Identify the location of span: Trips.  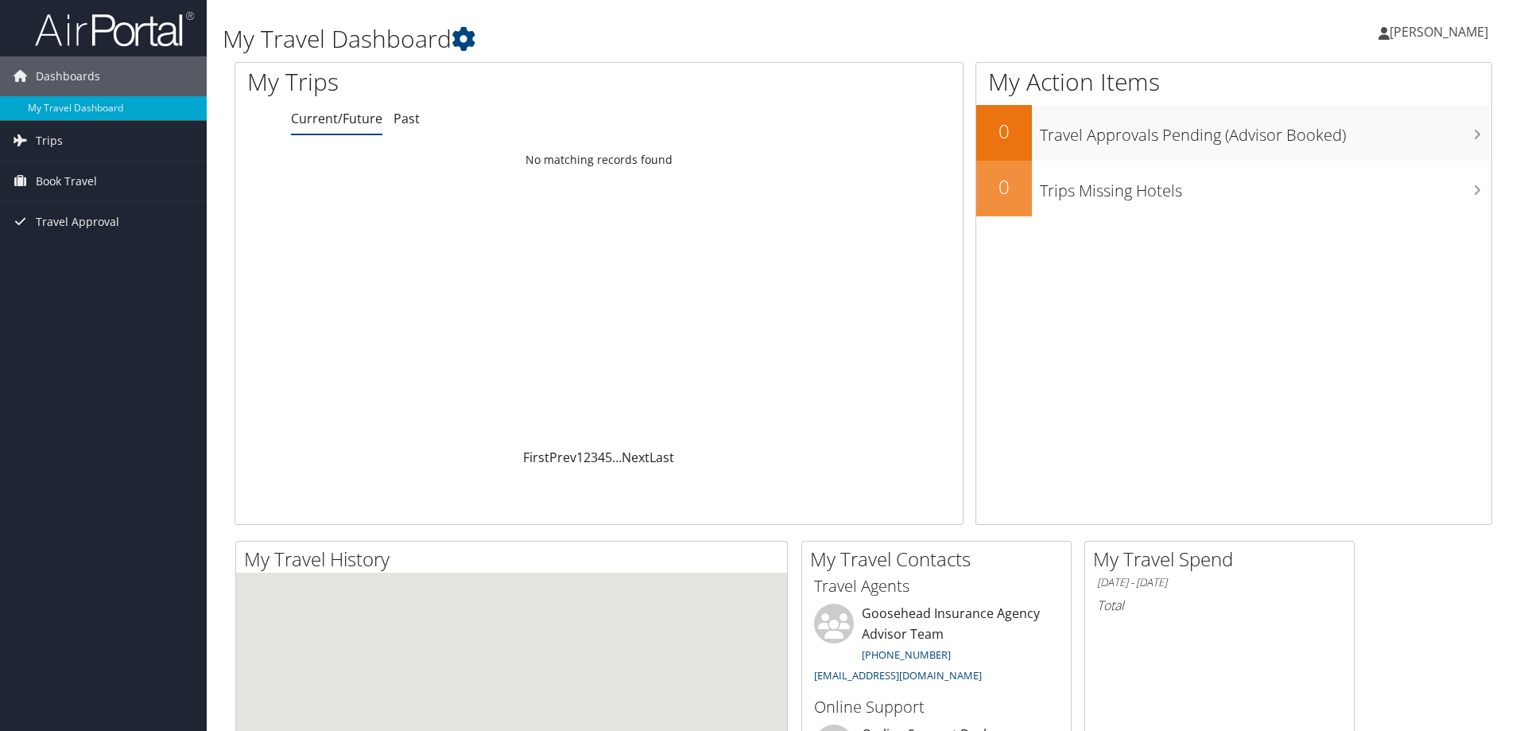
(49, 141).